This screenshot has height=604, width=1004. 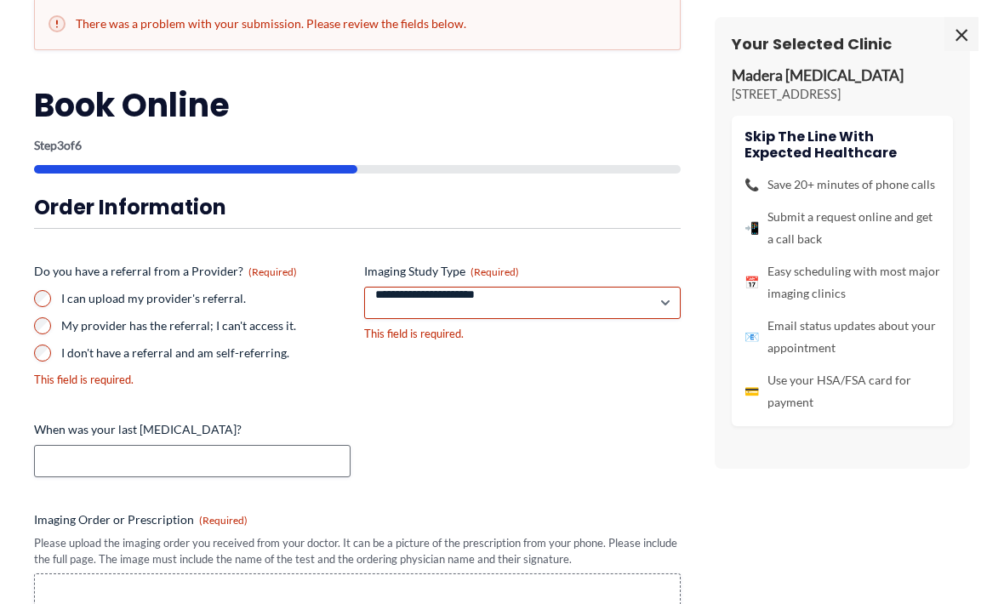 I want to click on h3: Order Information, so click(x=357, y=207).